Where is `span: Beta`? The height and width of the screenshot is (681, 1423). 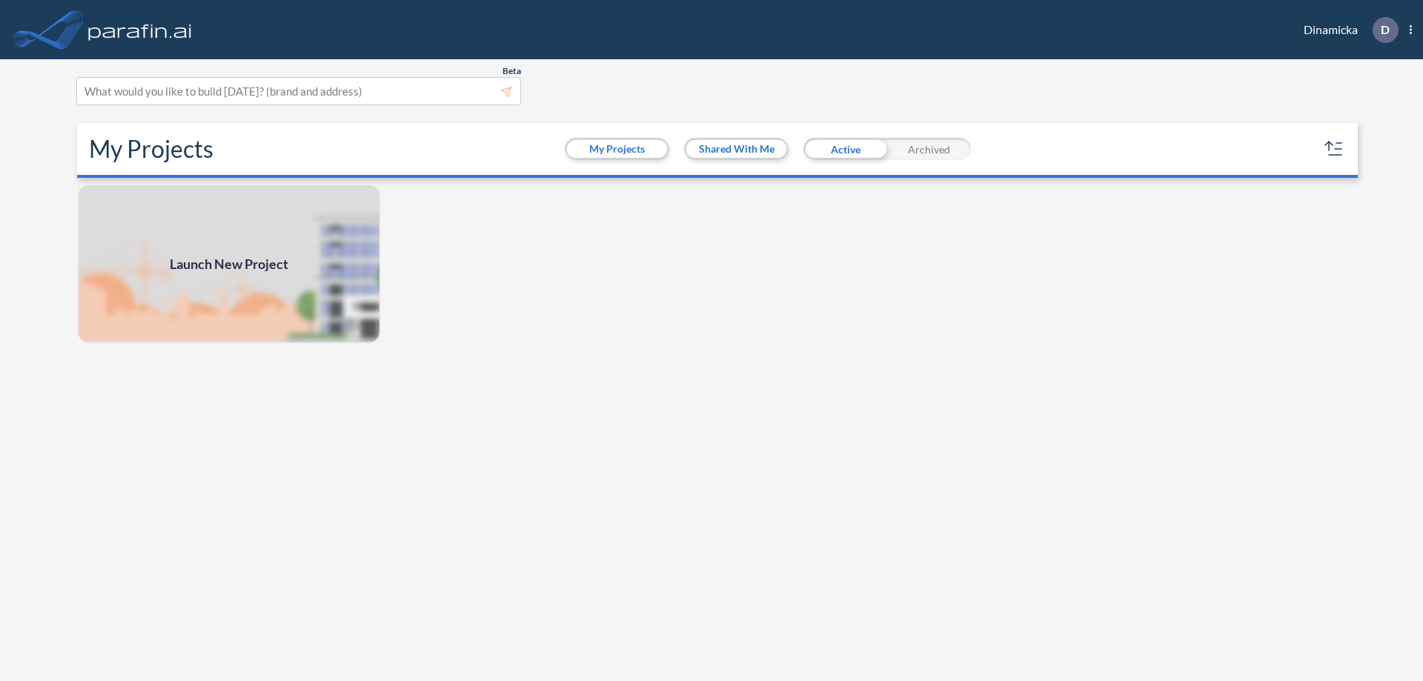 span: Beta is located at coordinates (512, 71).